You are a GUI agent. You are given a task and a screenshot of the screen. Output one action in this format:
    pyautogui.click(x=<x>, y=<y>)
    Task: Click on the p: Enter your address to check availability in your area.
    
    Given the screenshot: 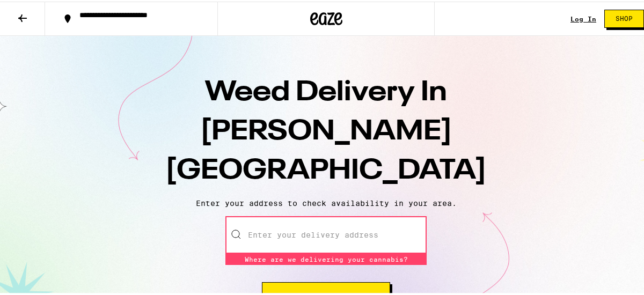 What is the action you would take?
    pyautogui.click(x=326, y=202)
    